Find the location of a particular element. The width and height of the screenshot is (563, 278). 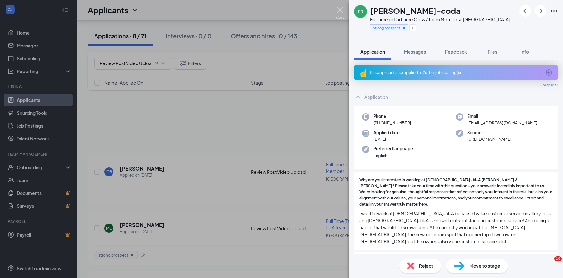

span: Collapse all is located at coordinates (549, 85).